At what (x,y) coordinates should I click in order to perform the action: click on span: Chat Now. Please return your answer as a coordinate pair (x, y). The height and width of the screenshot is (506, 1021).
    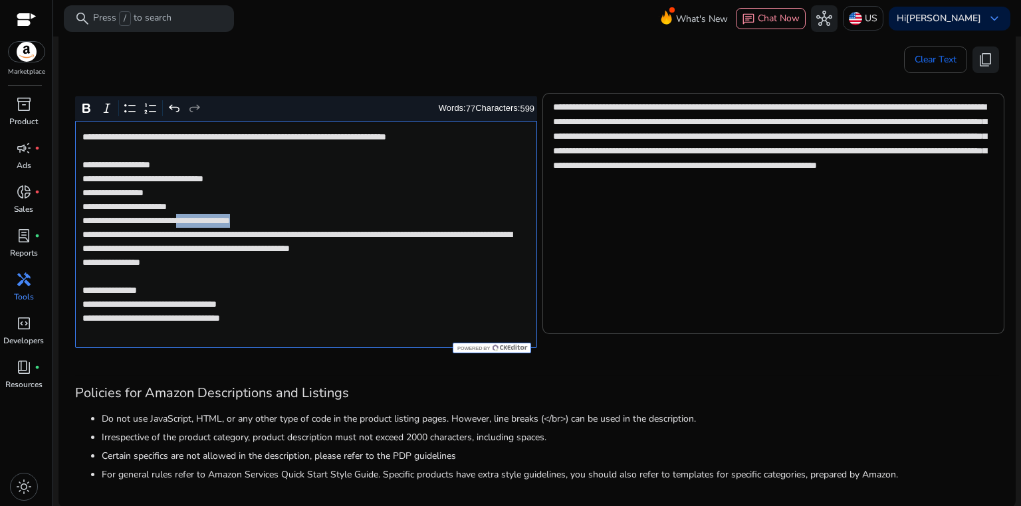
    Looking at the image, I should click on (778, 18).